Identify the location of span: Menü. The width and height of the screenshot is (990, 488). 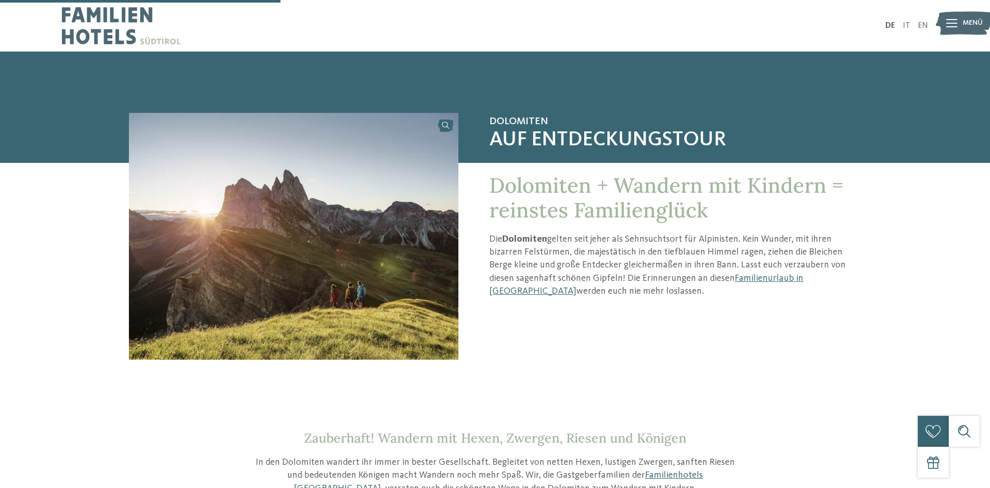
(972, 23).